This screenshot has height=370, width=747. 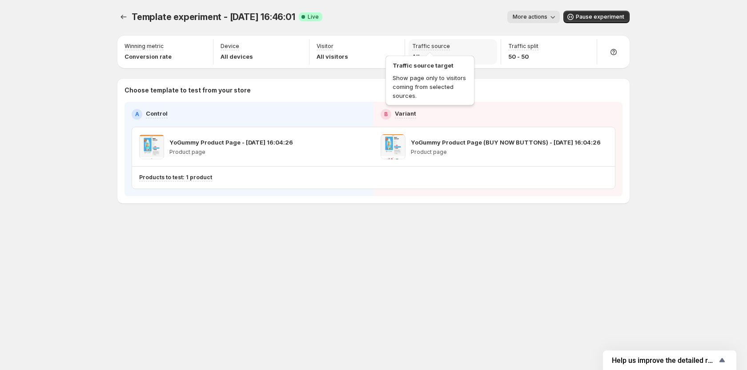 I want to click on span: More actions, so click(x=530, y=17).